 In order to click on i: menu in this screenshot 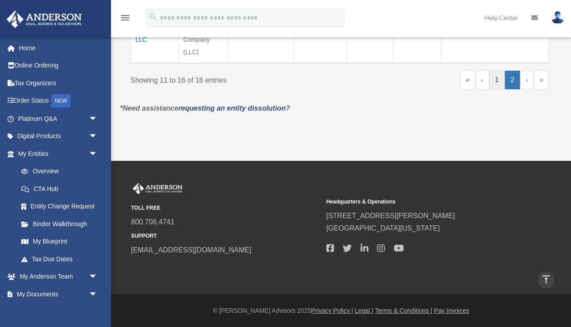, I will do `click(125, 18)`.